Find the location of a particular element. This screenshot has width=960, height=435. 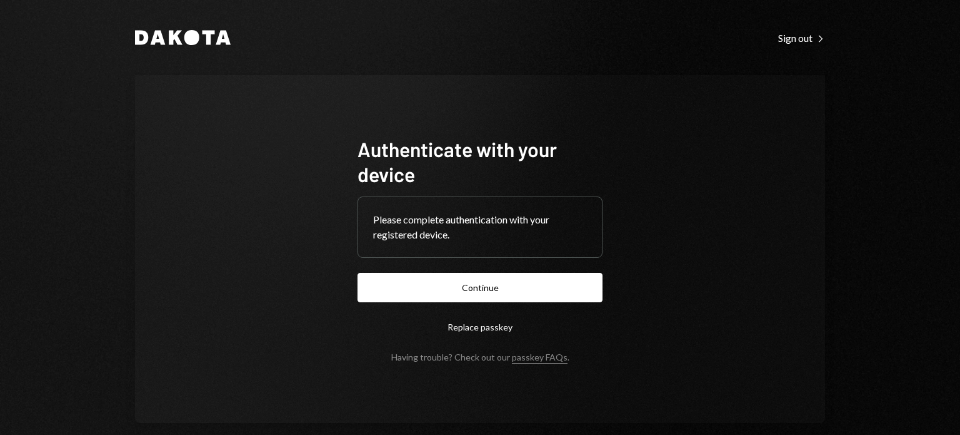

a: passkey FAQs is located at coordinates (540, 357).